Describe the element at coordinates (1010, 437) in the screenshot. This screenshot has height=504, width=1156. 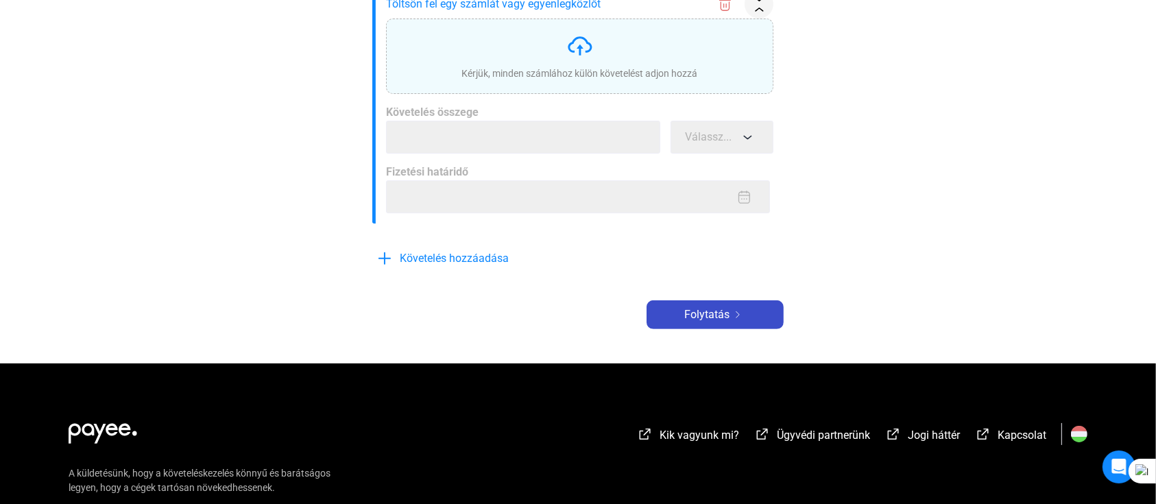
I see `a: external-link-whiteKapcsolat` at that location.